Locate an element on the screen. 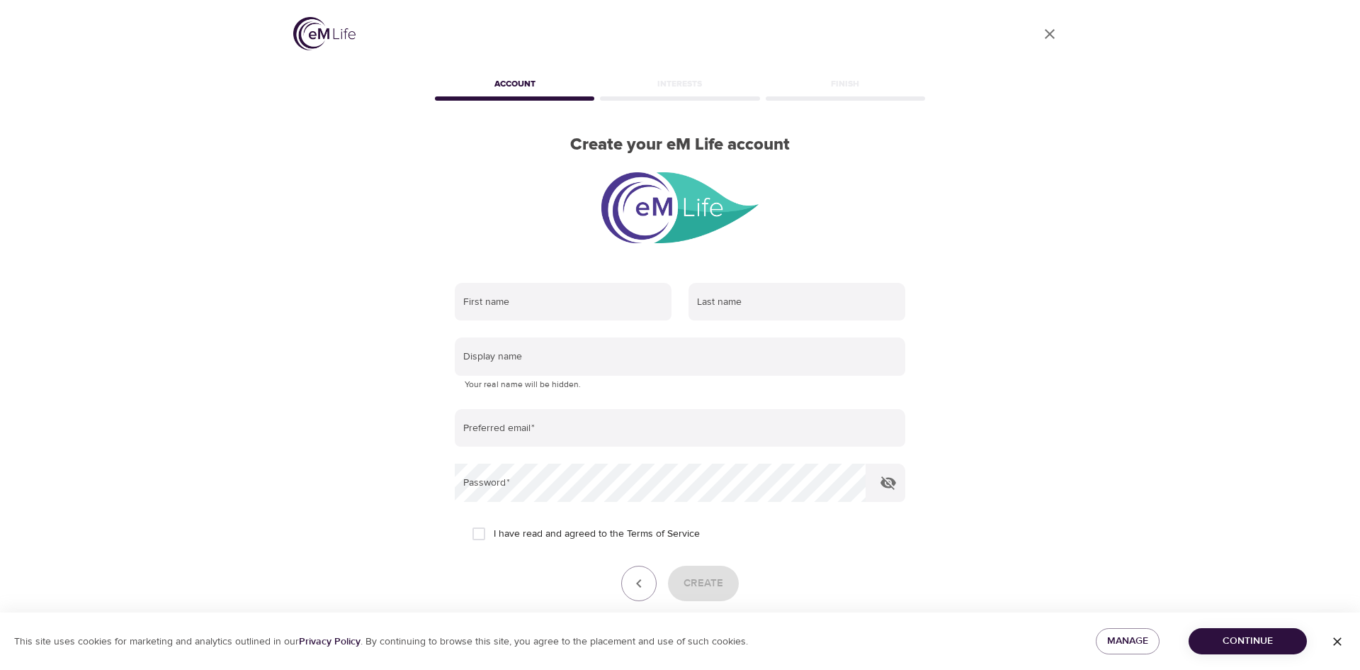 The image size is (1360, 670). h2: Create your eM Life account is located at coordinates (680, 145).